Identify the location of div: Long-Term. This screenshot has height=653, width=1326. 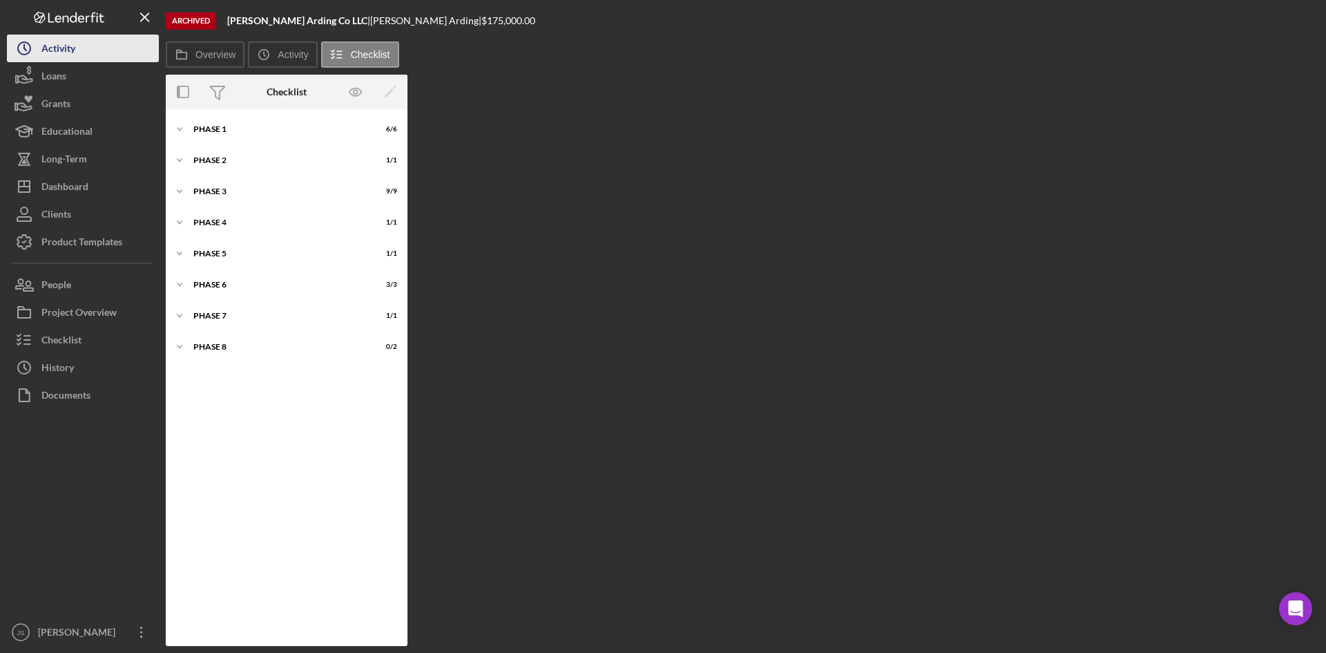
(64, 160).